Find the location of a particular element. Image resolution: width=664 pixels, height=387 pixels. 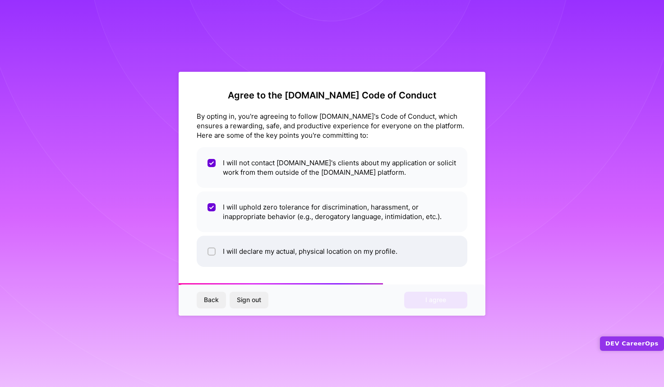

span: Back is located at coordinates (211, 300).